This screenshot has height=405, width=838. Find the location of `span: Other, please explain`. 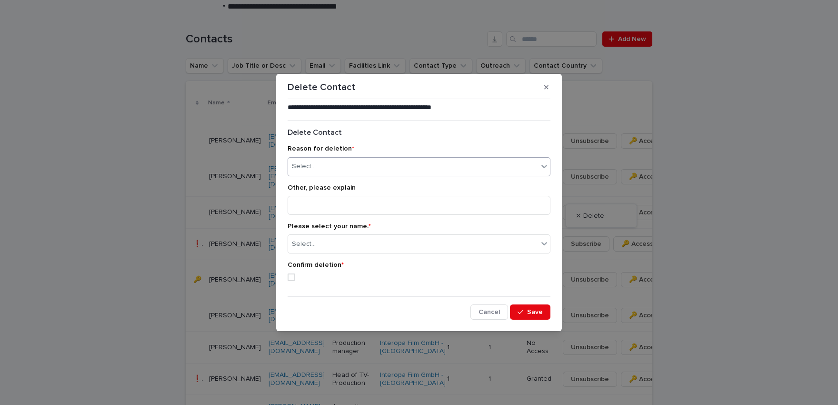

span: Other, please explain is located at coordinates (321, 188).